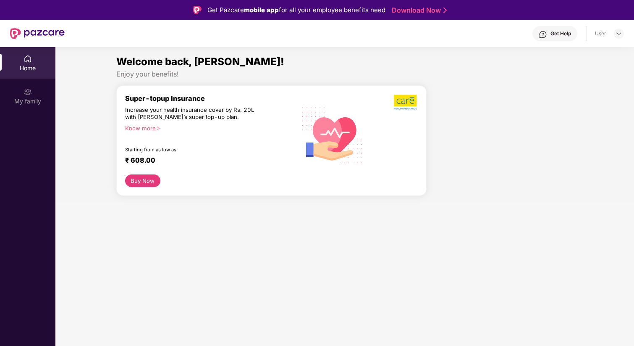 This screenshot has width=634, height=346. Describe the element at coordinates (345, 74) in the screenshot. I see `div: Enjoy your benefits!` at that location.